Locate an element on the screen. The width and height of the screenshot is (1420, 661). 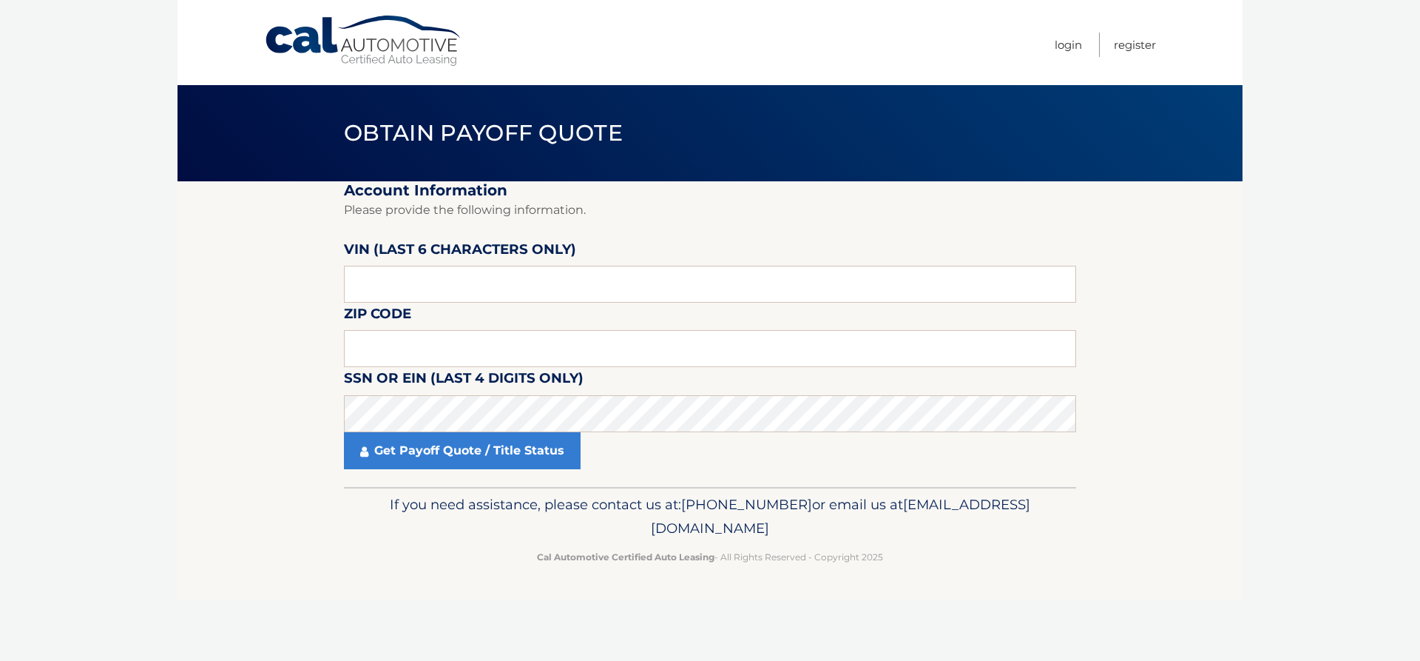
p: If you need assistance, please contact us at: or email us at is located at coordinates (710, 516).